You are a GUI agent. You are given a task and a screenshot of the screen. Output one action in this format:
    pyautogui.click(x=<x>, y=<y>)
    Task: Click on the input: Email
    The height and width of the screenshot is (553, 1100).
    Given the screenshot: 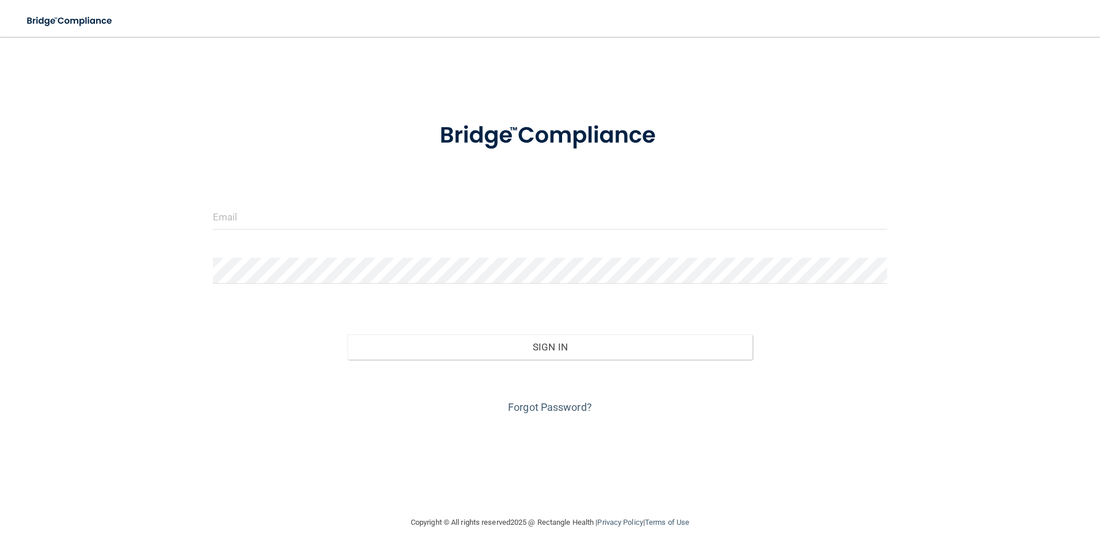 What is the action you would take?
    pyautogui.click(x=550, y=216)
    